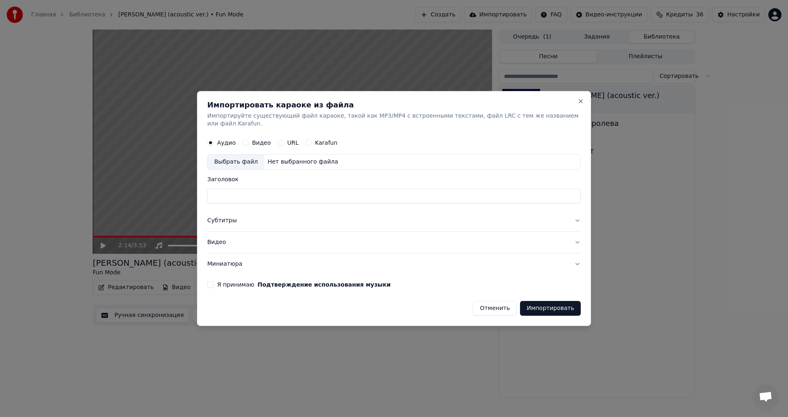 The width and height of the screenshot is (788, 417). I want to click on button: Отменить, so click(494, 309).